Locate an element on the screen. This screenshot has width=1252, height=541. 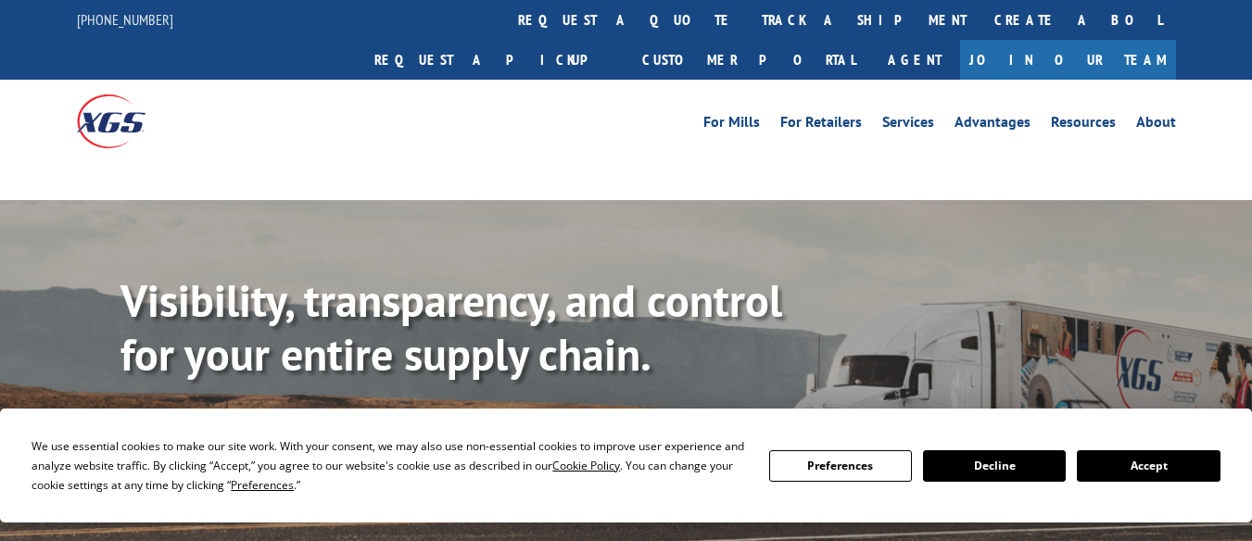
a: Customer Portal is located at coordinates (749, 59).